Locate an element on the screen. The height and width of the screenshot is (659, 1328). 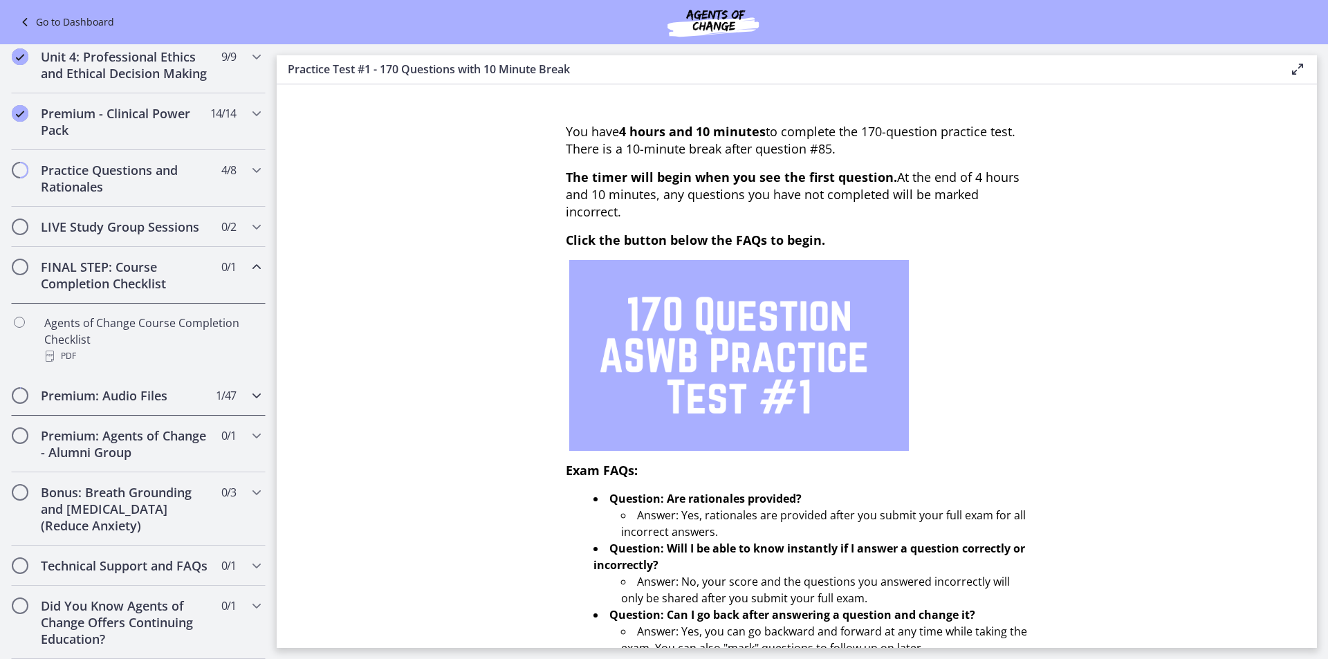
img: 1.png is located at coordinates (738, 355).